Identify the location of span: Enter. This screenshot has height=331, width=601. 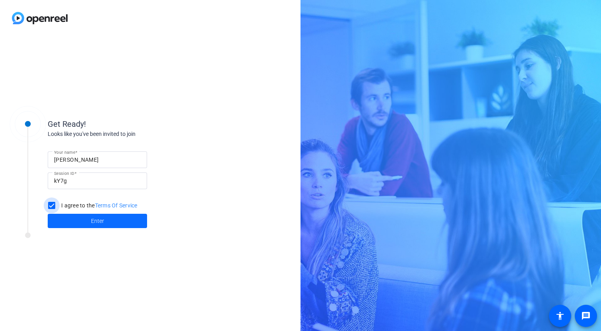
(97, 221).